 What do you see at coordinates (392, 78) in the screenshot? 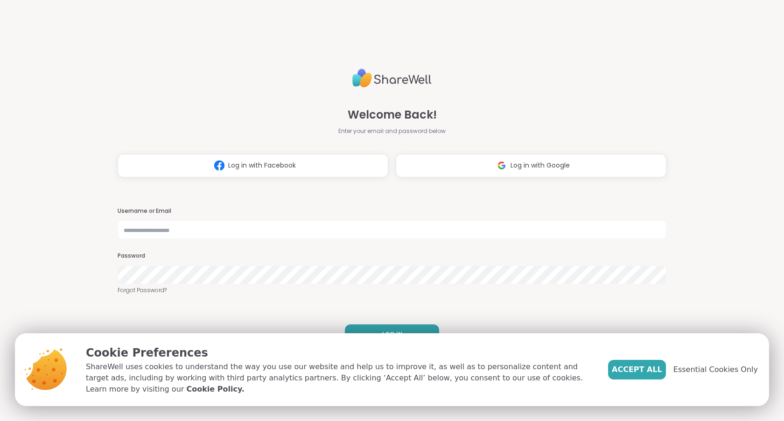
I see `img: ShareWell Logo` at bounding box center [392, 78].